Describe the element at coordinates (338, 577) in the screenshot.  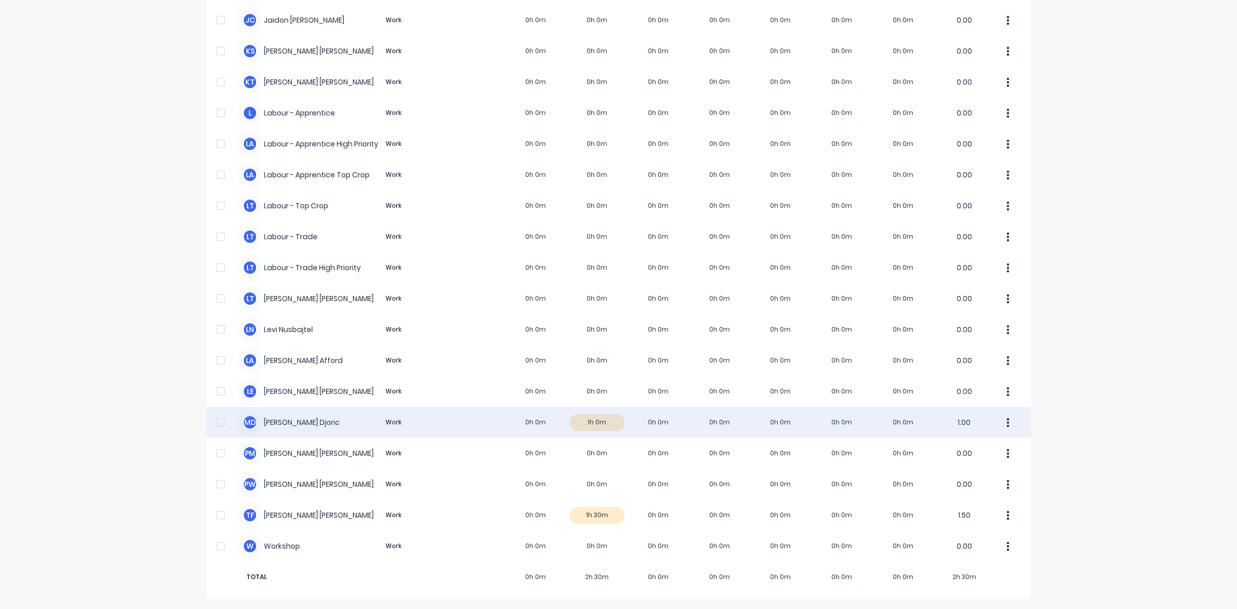
I see `span: TOTAL` at that location.